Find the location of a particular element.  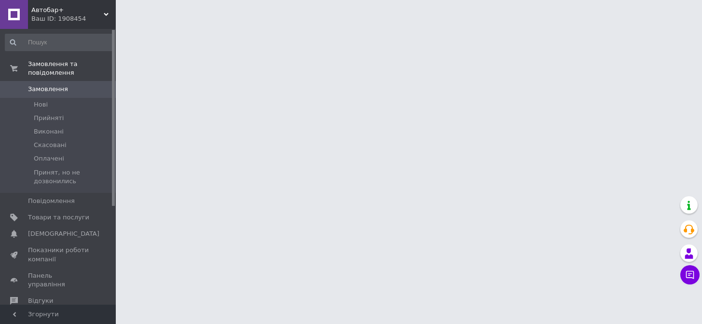

span: Автобар+ is located at coordinates (68, 10).